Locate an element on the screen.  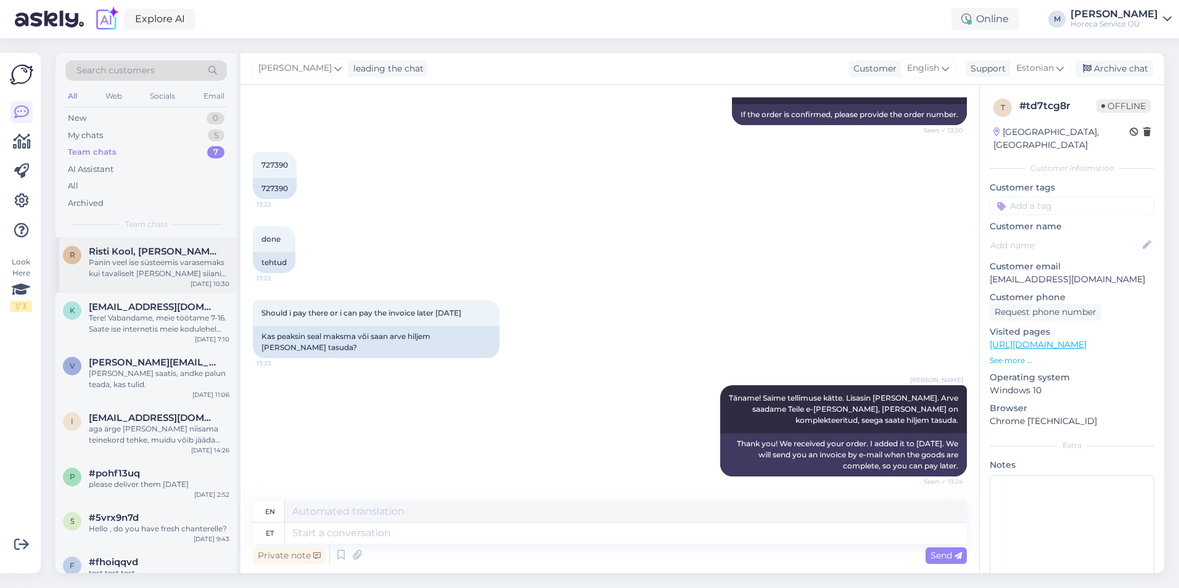
div: Email is located at coordinates (214, 96).